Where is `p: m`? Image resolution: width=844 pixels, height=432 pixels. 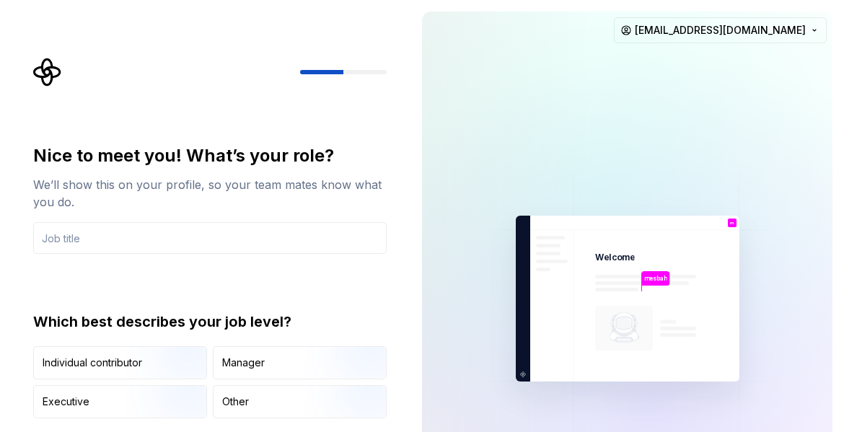
p: m is located at coordinates (732, 223).